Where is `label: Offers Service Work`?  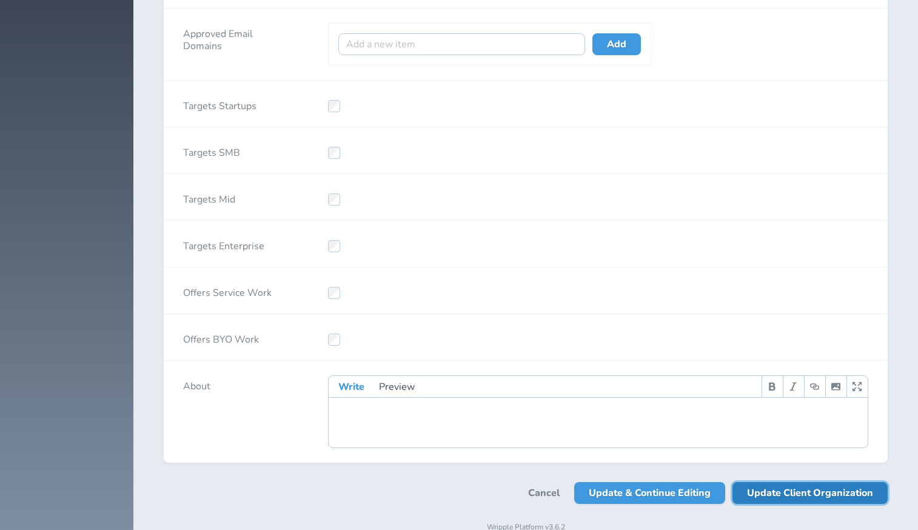
label: Offers Service Work is located at coordinates (227, 290).